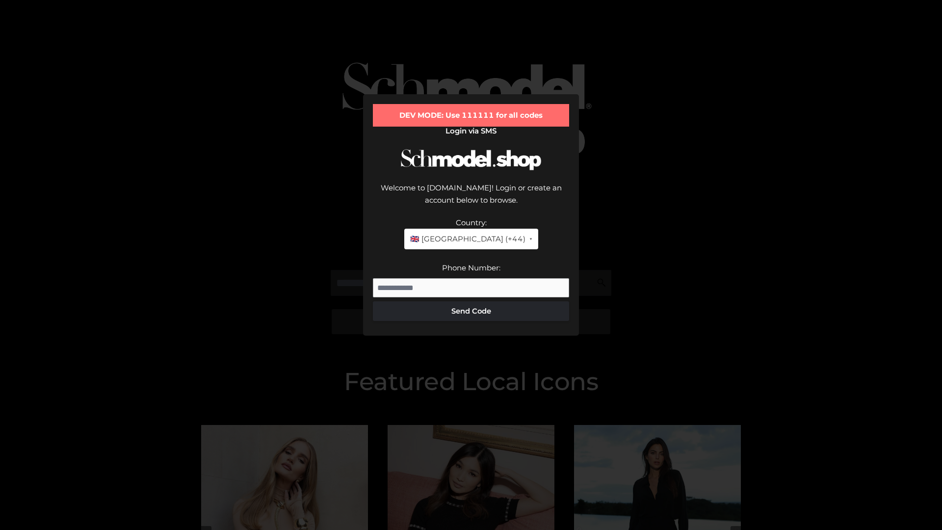  Describe the element at coordinates (471, 115) in the screenshot. I see `div: DEV MODE: Use 111111 for all codes` at that location.